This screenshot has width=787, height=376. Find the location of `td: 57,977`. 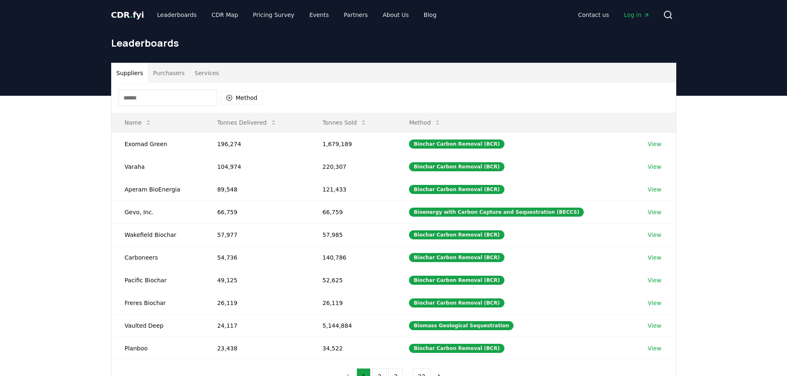

td: 57,977 is located at coordinates (257, 235).